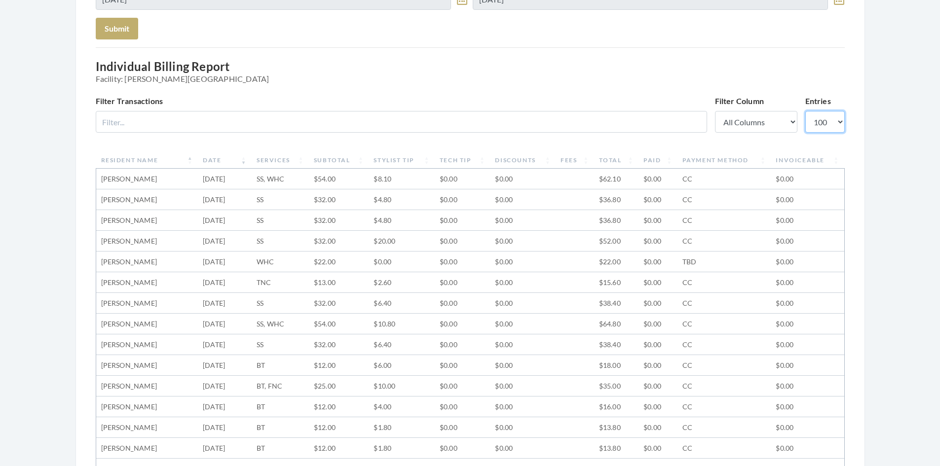 The height and width of the screenshot is (466, 940). What do you see at coordinates (401, 179) in the screenshot?
I see `td: $8.10` at bounding box center [401, 179].